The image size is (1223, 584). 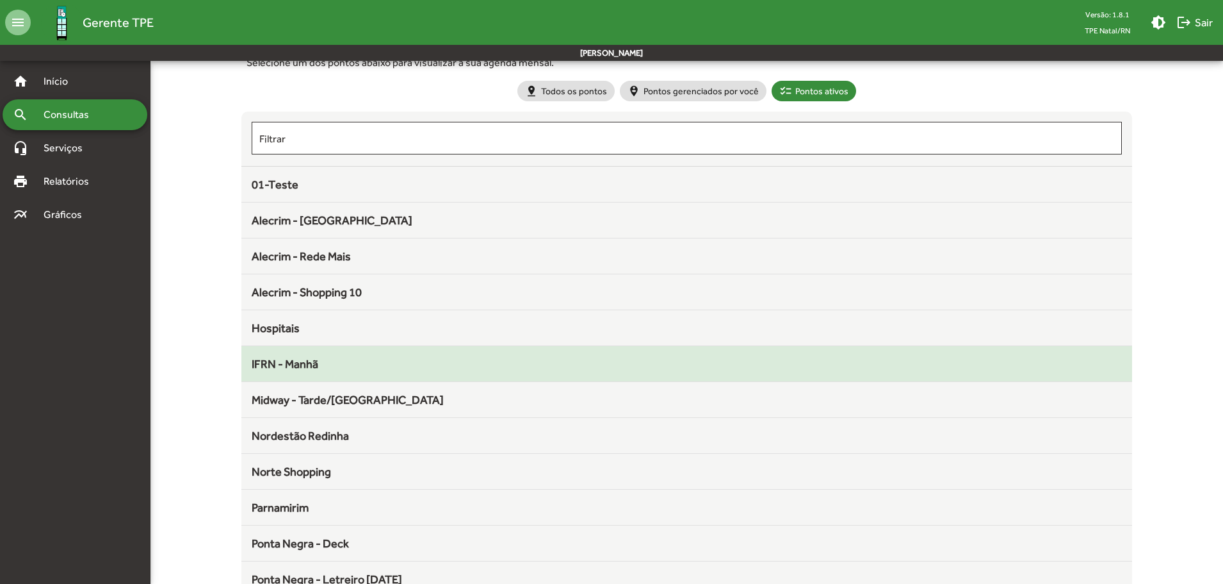 What do you see at coordinates (786, 91) in the screenshot?
I see `mat-icon: checklist` at bounding box center [786, 91].